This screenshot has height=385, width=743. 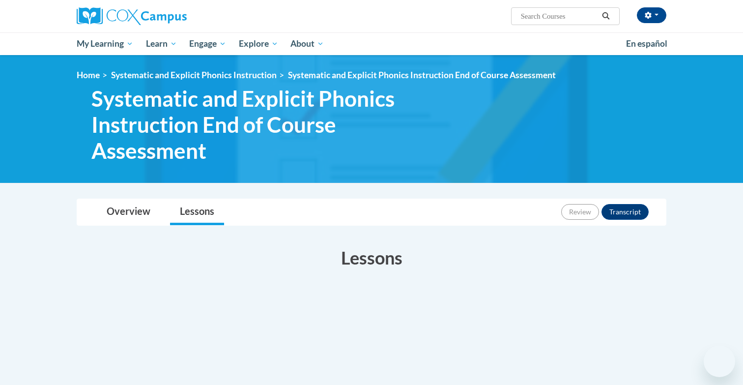 I want to click on a: Systematic and Explicit Phonics Instruction, so click(x=194, y=75).